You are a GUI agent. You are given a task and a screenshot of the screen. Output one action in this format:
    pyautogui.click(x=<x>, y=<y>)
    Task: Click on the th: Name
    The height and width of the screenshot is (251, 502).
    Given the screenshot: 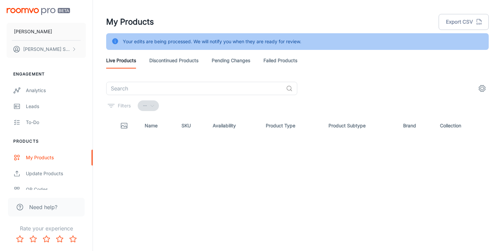 What is the action you would take?
    pyautogui.click(x=158, y=125)
    